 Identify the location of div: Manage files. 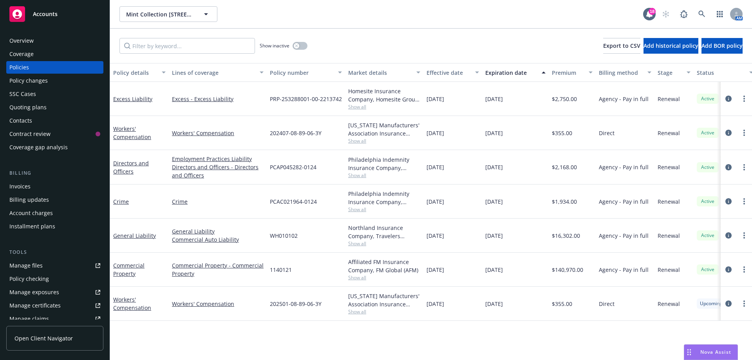
(26, 266).